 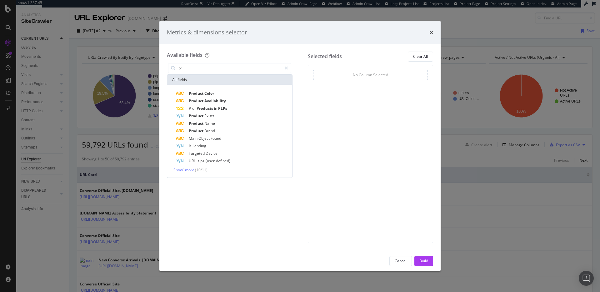 I want to click on span: Device, so click(x=211, y=153).